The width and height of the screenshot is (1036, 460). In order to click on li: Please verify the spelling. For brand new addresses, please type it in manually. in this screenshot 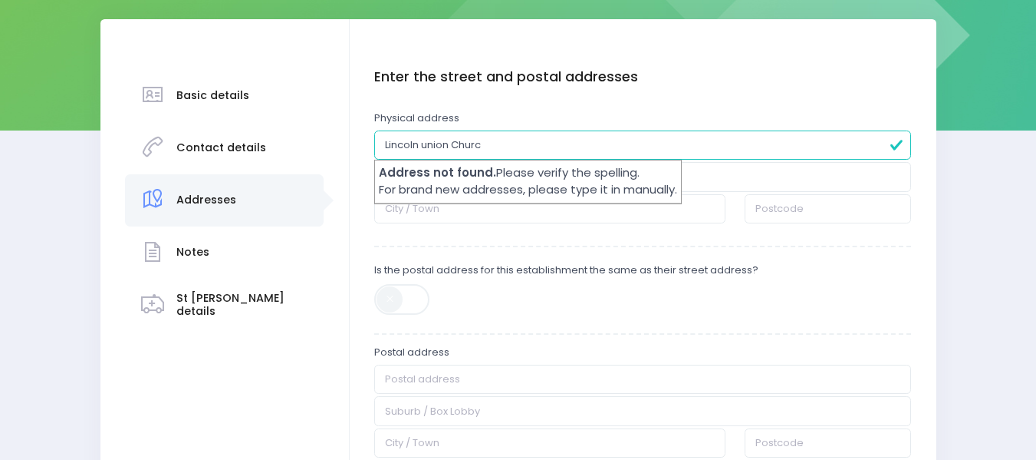, I will do `click(528, 182)`.